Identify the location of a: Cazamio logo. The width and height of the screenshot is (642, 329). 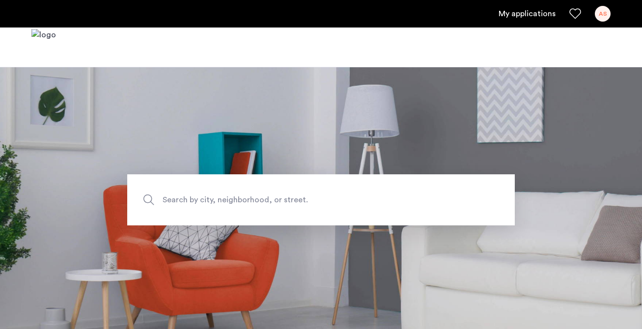
(44, 47).